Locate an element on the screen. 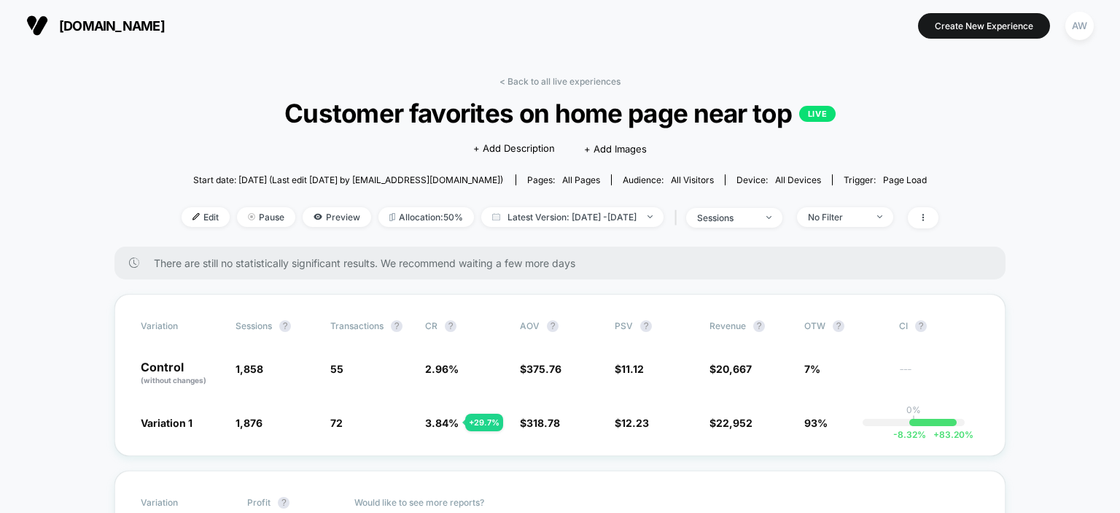 The image size is (1120, 513). span: -8.32 % is located at coordinates (909, 434).